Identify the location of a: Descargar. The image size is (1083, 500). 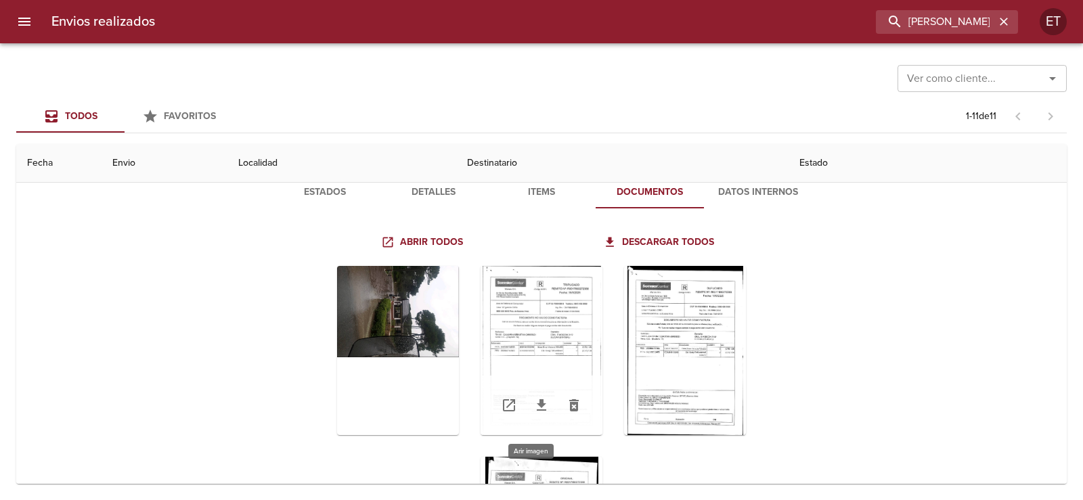
(542, 406).